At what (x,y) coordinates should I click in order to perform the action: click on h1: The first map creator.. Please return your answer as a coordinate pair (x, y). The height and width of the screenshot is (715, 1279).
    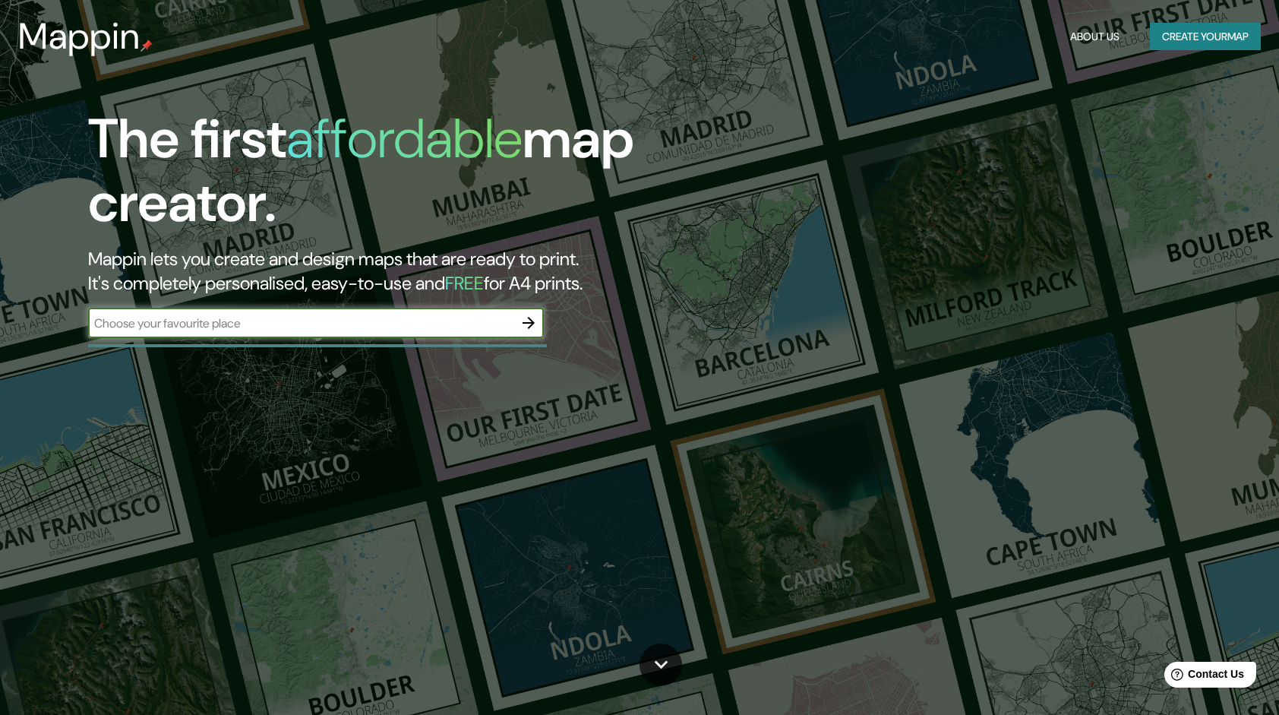
    Looking at the image, I should click on (408, 177).